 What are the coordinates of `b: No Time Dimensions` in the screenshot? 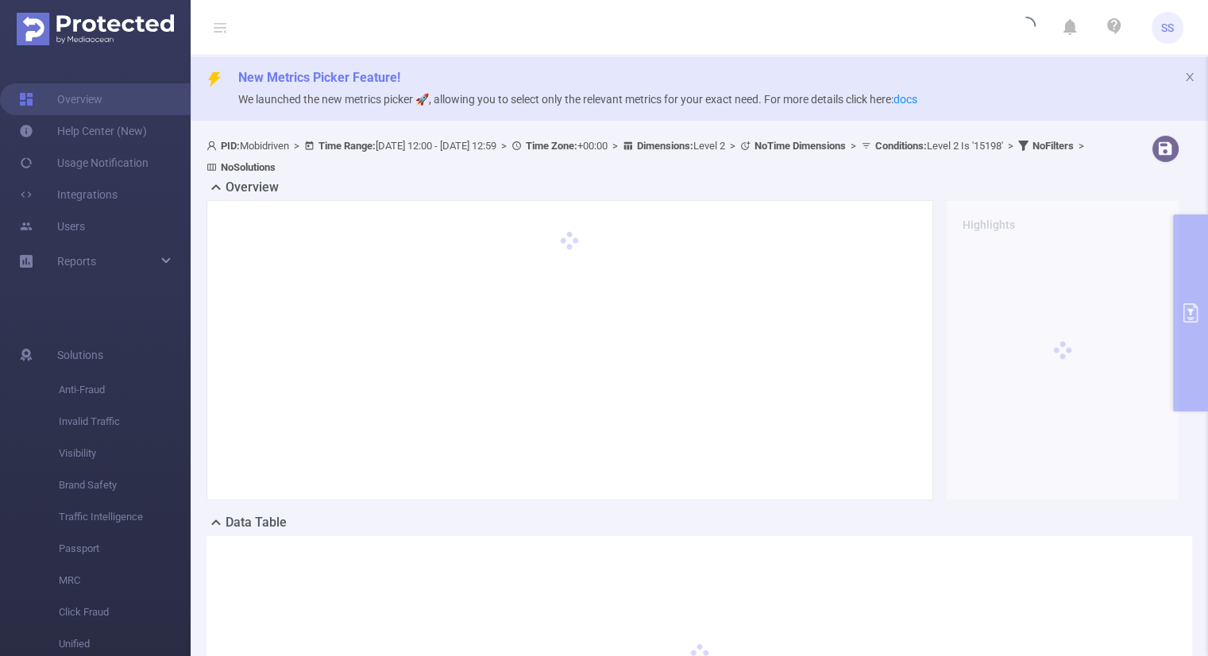 It's located at (800, 145).